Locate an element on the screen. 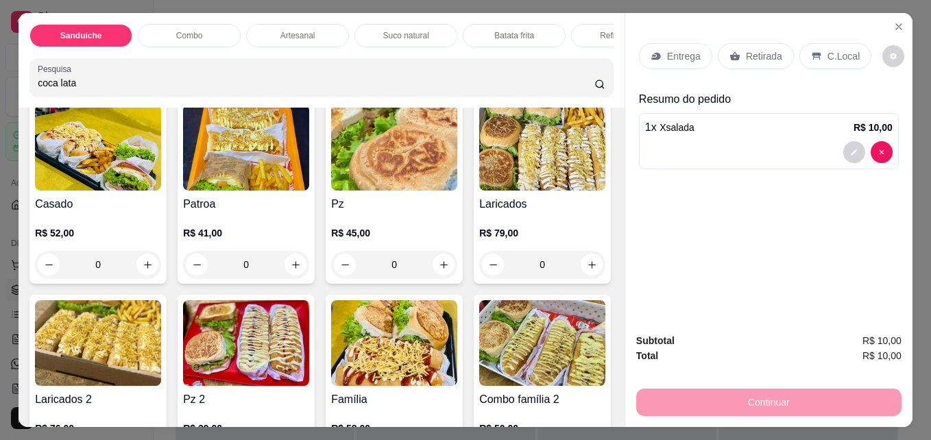  strong: Total is located at coordinates (647, 356).